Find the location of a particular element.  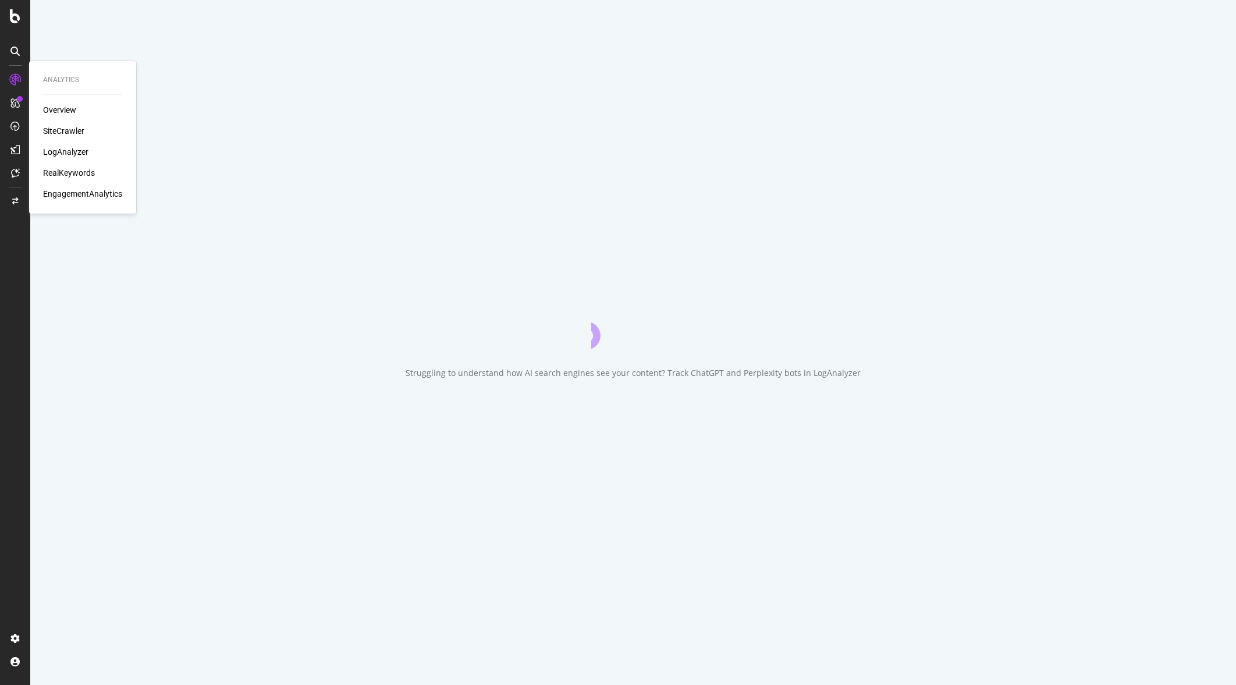

a: Overview is located at coordinates (59, 110).